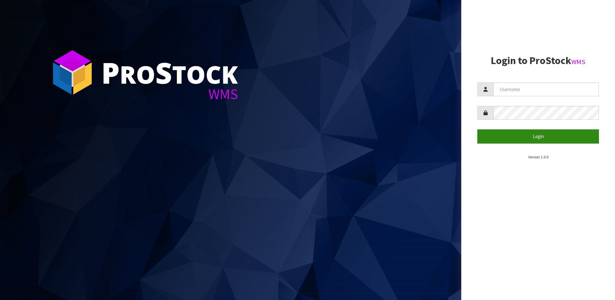 The image size is (615, 300). What do you see at coordinates (546, 89) in the screenshot?
I see `input: Username` at bounding box center [546, 89].